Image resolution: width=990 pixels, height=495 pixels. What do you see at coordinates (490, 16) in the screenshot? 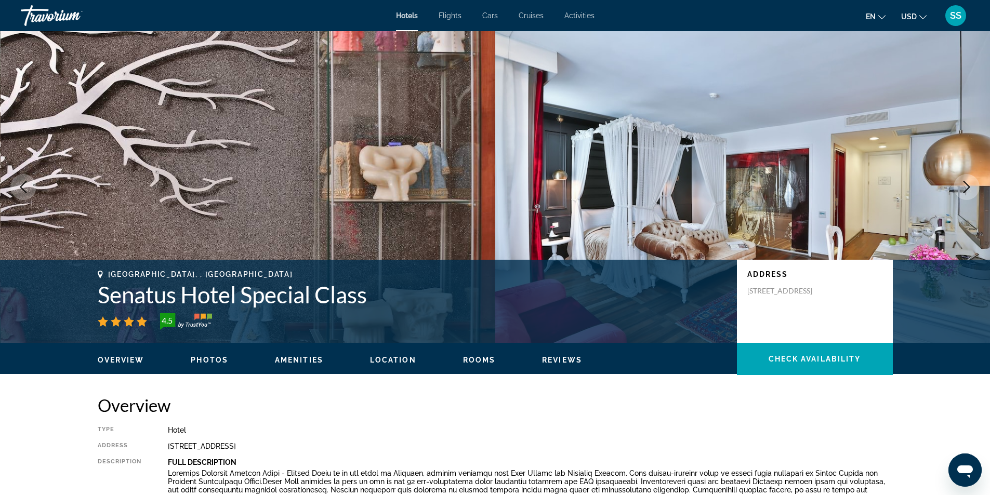
I see `a: Cars` at bounding box center [490, 16].